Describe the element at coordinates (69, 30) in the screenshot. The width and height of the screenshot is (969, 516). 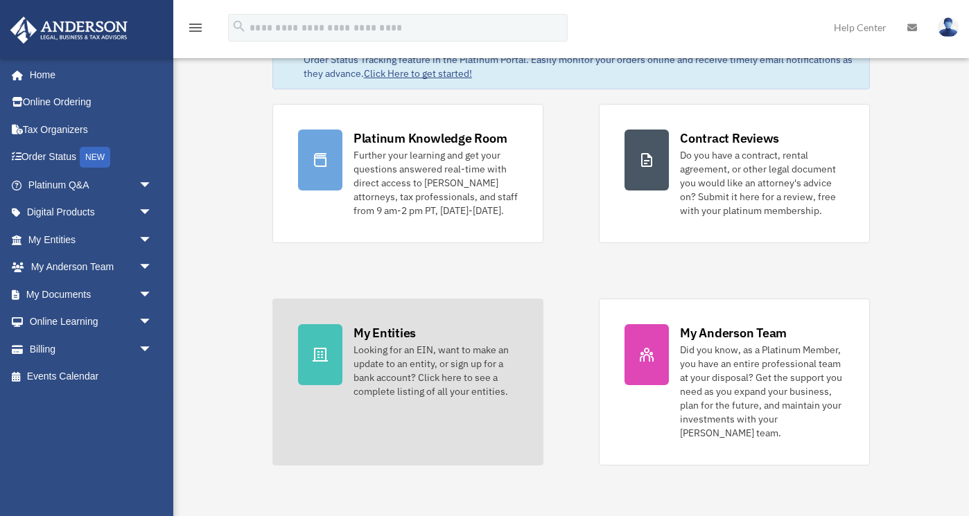
I see `img: Anderson Advisors Platinum Portal` at that location.